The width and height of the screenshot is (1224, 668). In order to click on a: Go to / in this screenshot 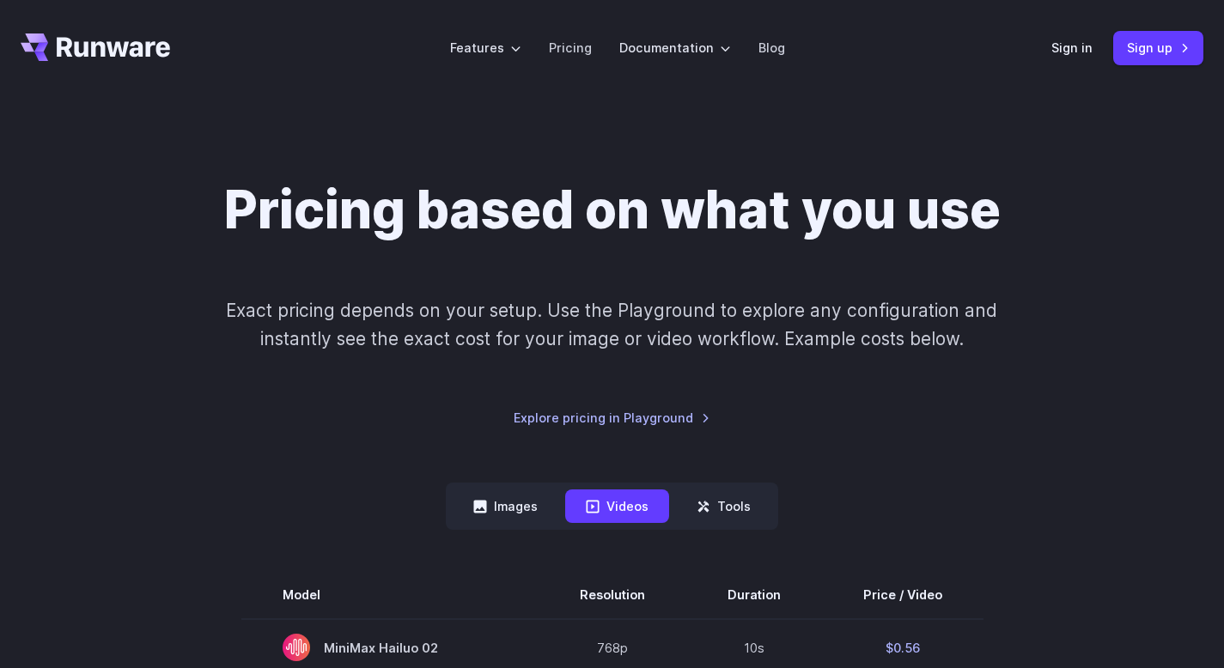, I will do `click(95, 47)`.